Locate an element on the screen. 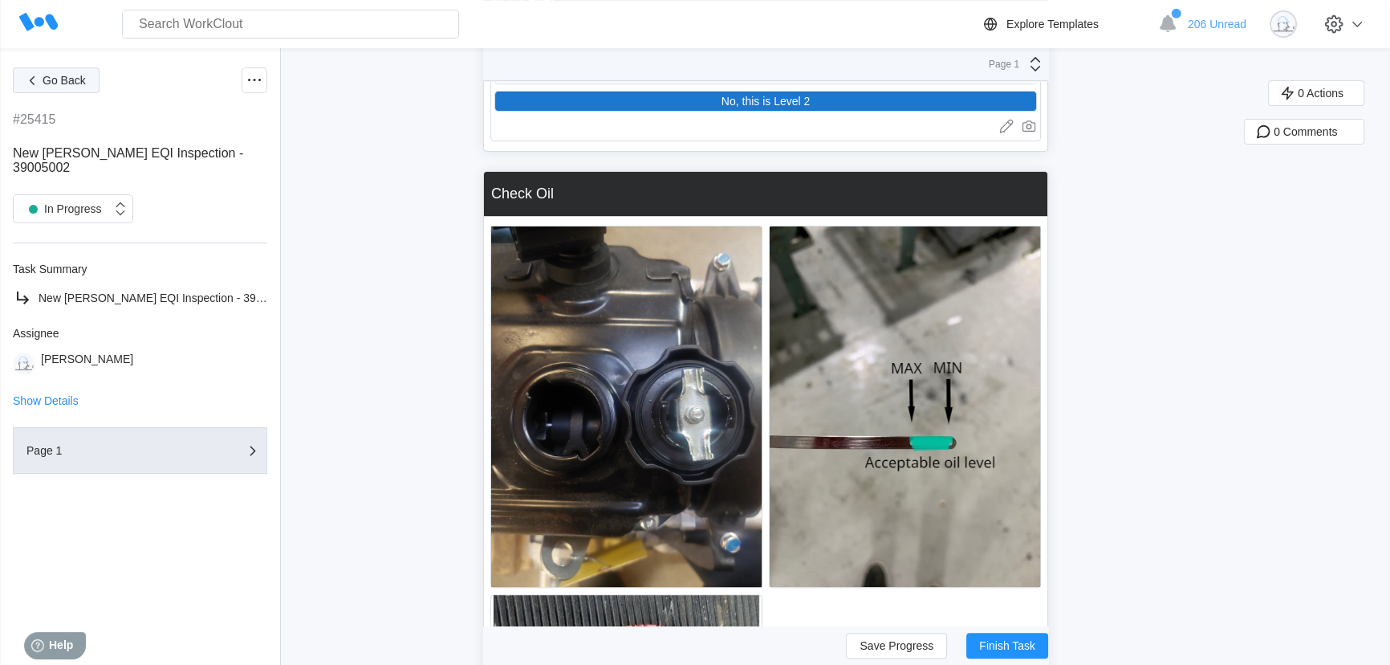  div: Task Summary is located at coordinates (140, 269).